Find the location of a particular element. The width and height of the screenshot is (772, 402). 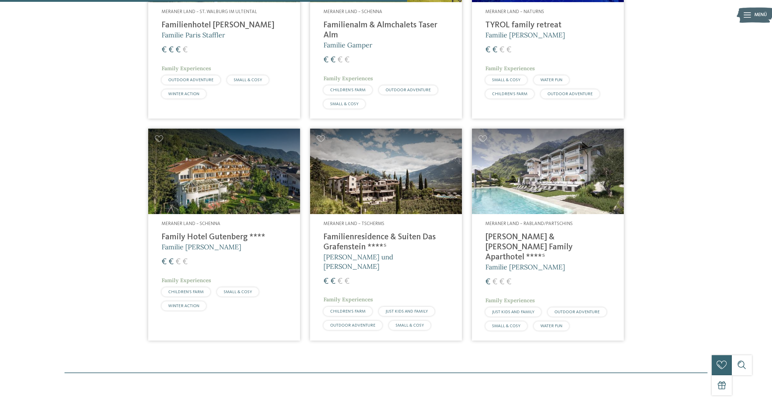

span: Meraner Land – Rabland/Partschins is located at coordinates (529, 224).